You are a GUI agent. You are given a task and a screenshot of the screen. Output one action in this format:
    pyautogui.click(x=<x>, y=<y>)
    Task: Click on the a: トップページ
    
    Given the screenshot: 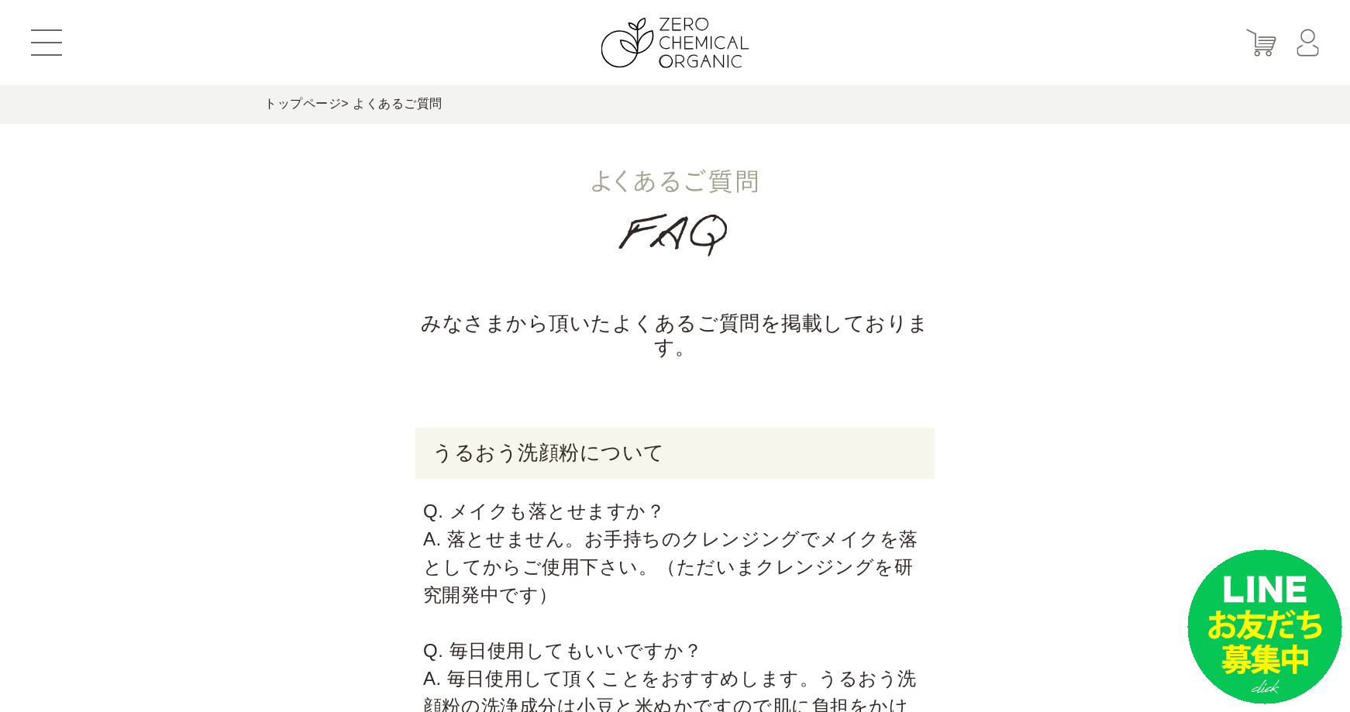 What is the action you would take?
    pyautogui.click(x=302, y=103)
    